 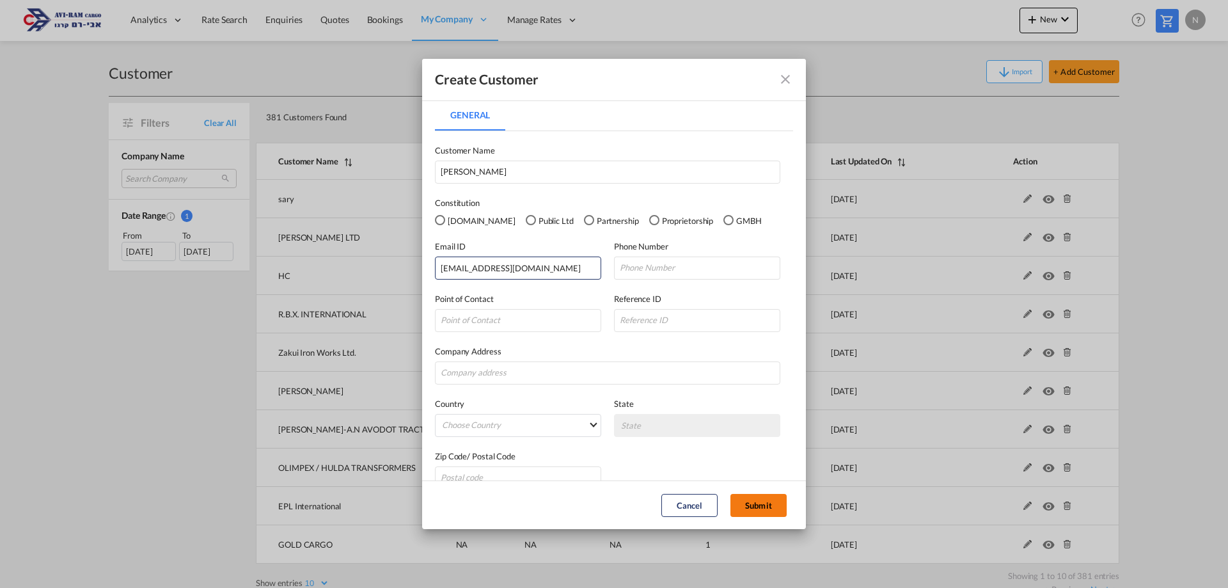 What do you see at coordinates (518, 478) in the screenshot?
I see `input: Postal code` at bounding box center [518, 478].